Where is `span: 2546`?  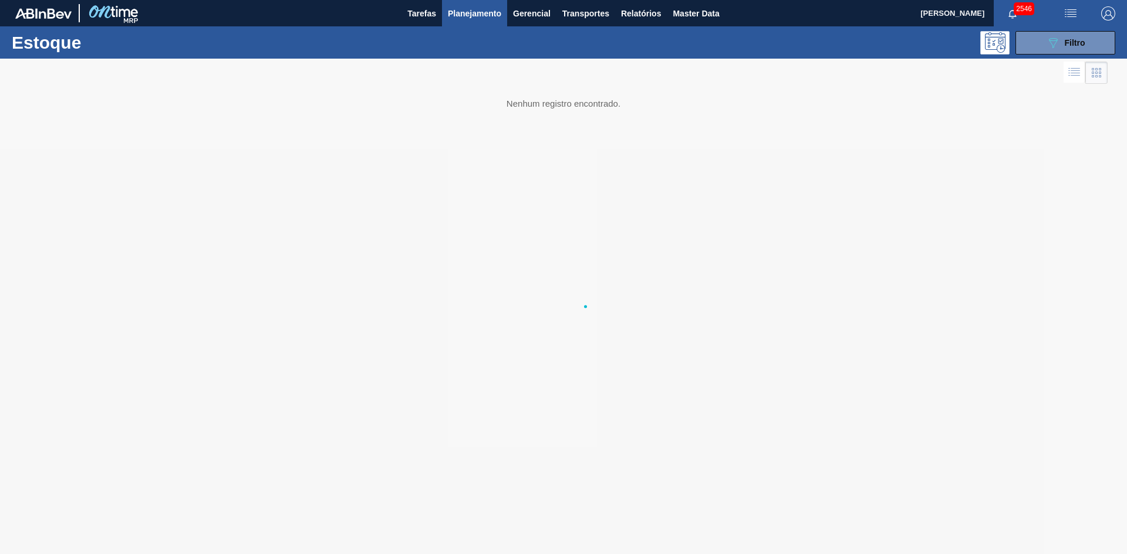 span: 2546 is located at coordinates (1023, 9).